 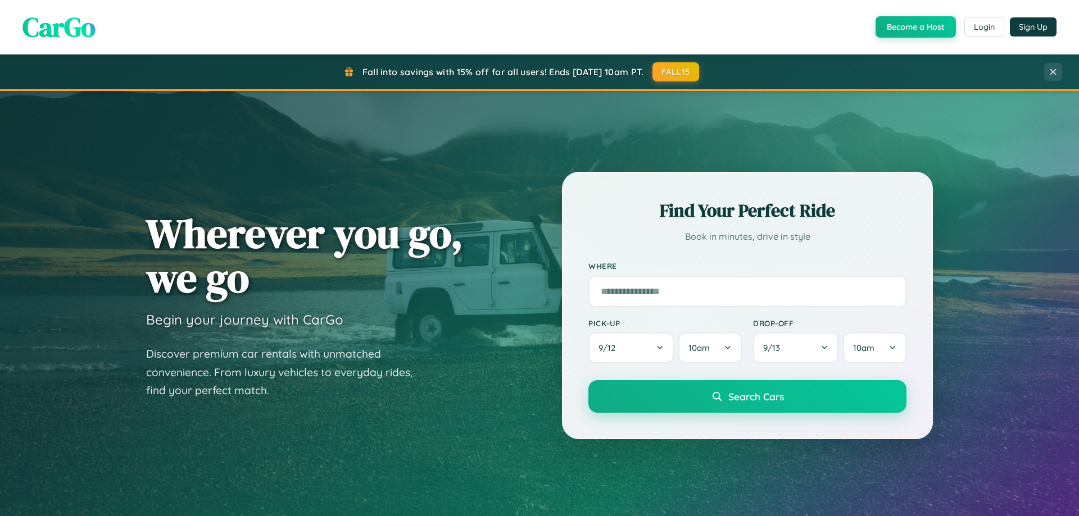 I want to click on button: Become a Host, so click(x=915, y=27).